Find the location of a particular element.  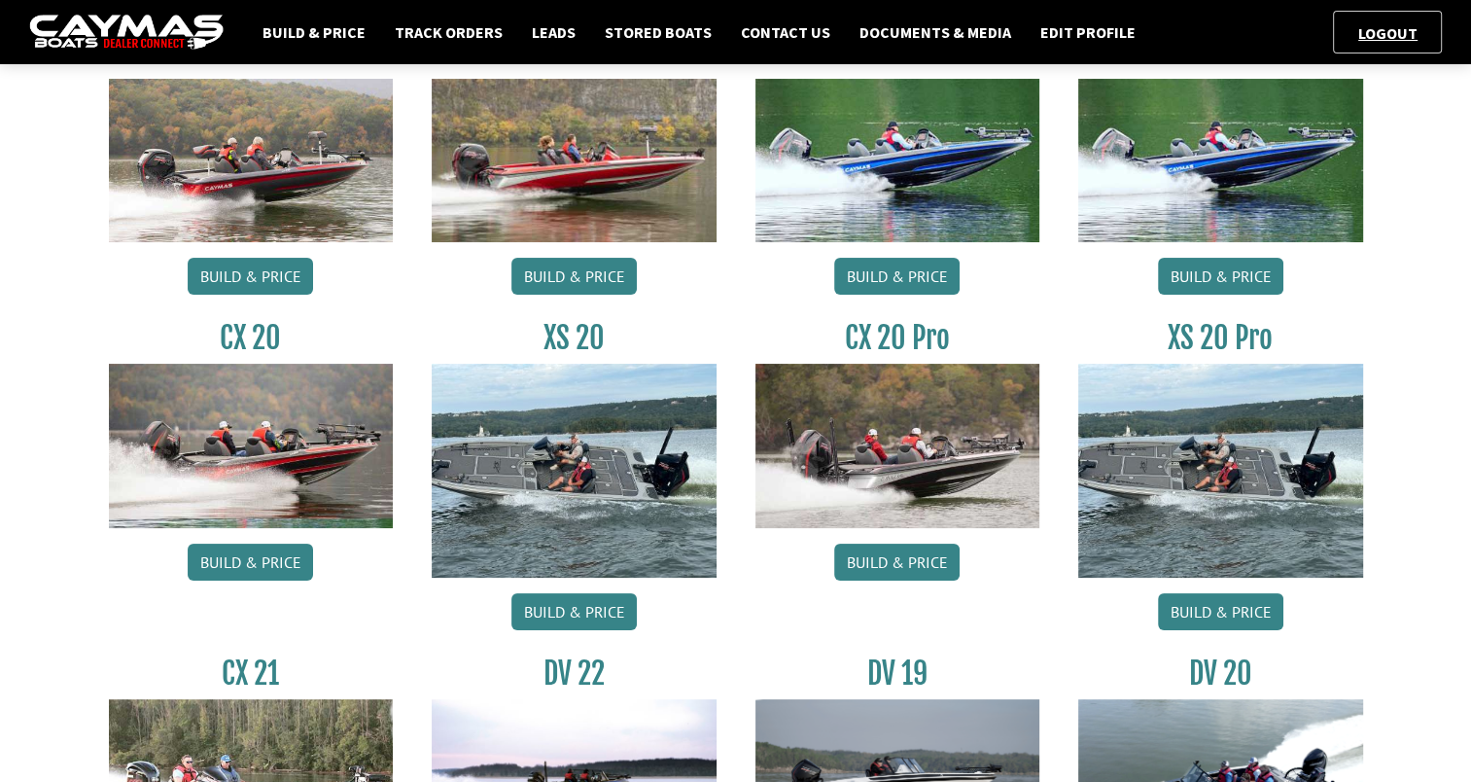

a: Edit Profile is located at coordinates (1088, 32).